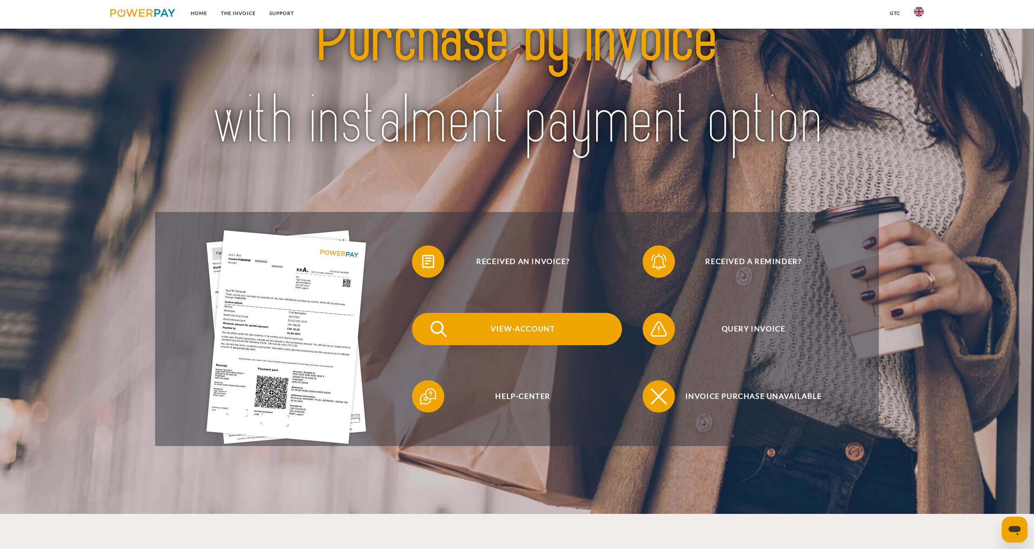  What do you see at coordinates (919, 12) in the screenshot?
I see `img: en` at bounding box center [919, 12].